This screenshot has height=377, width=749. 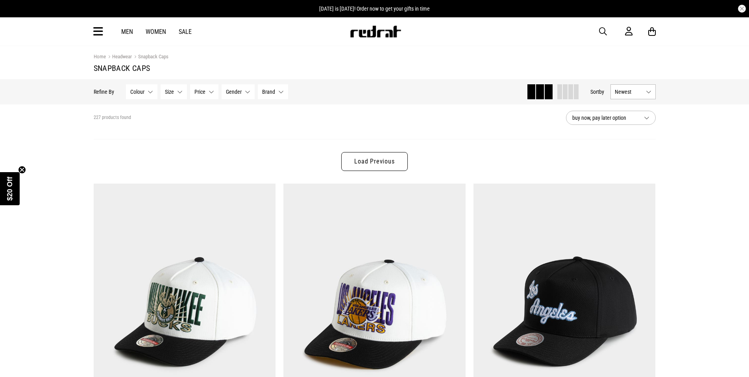 I want to click on button: Sortby, so click(x=597, y=92).